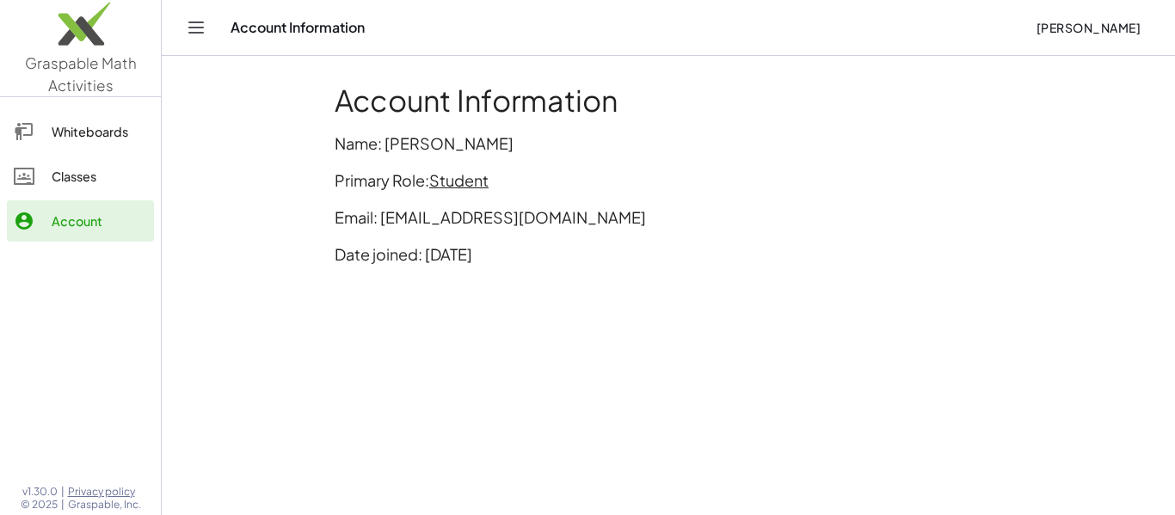 This screenshot has width=1175, height=515. Describe the element at coordinates (99, 176) in the screenshot. I see `div: Classes` at that location.